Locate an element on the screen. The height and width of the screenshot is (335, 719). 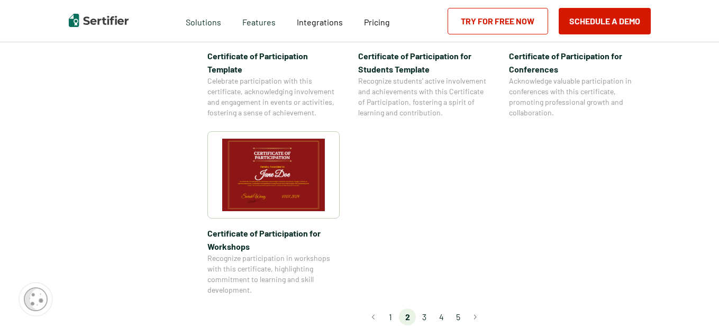
span: Recognize students’ active involvement and achievements with this Certificate of Participation, f... is located at coordinates (424, 97).